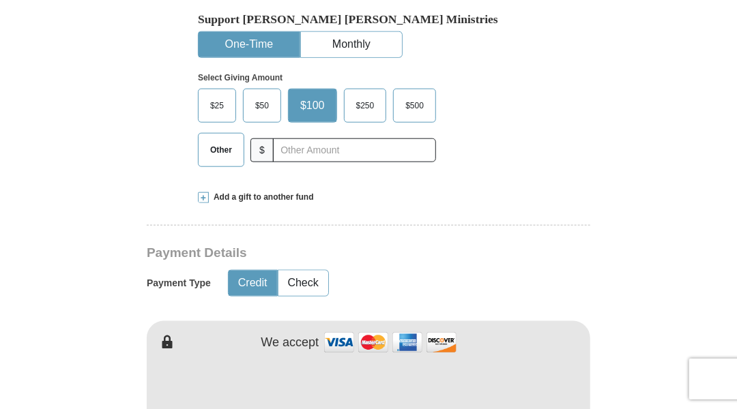 The width and height of the screenshot is (737, 409). Describe the element at coordinates (351, 44) in the screenshot. I see `button: Monthly` at that location.